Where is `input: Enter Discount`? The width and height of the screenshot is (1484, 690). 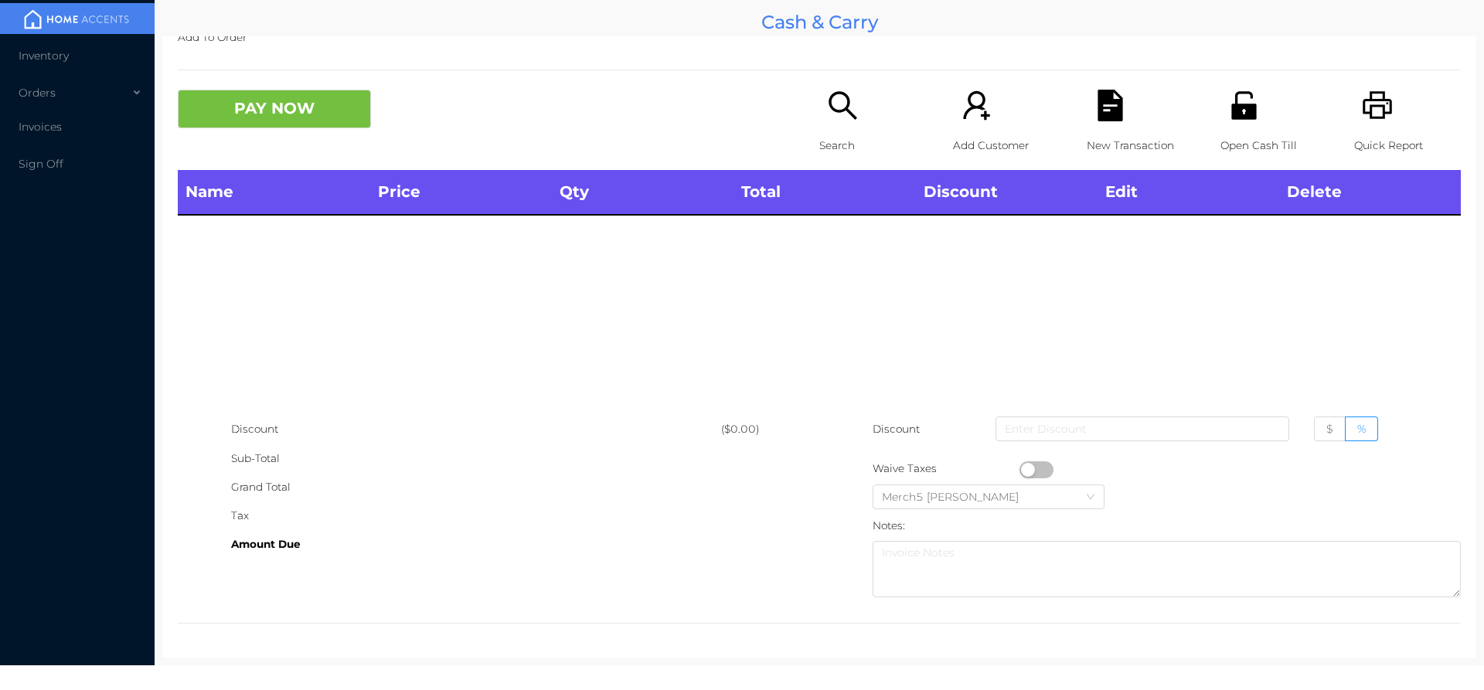 input: Enter Discount is located at coordinates (1143, 429).